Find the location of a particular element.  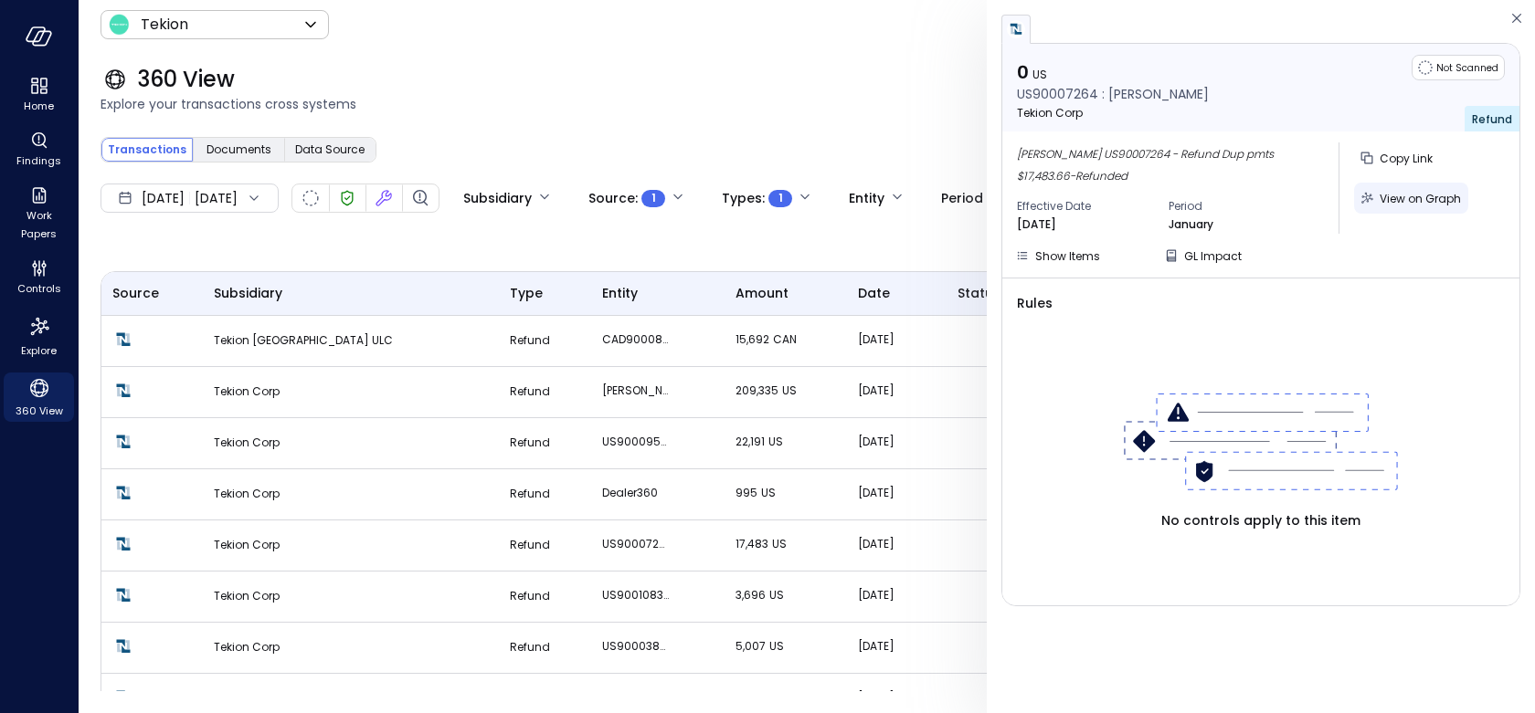

p: 17,483 is located at coordinates (769, 544).